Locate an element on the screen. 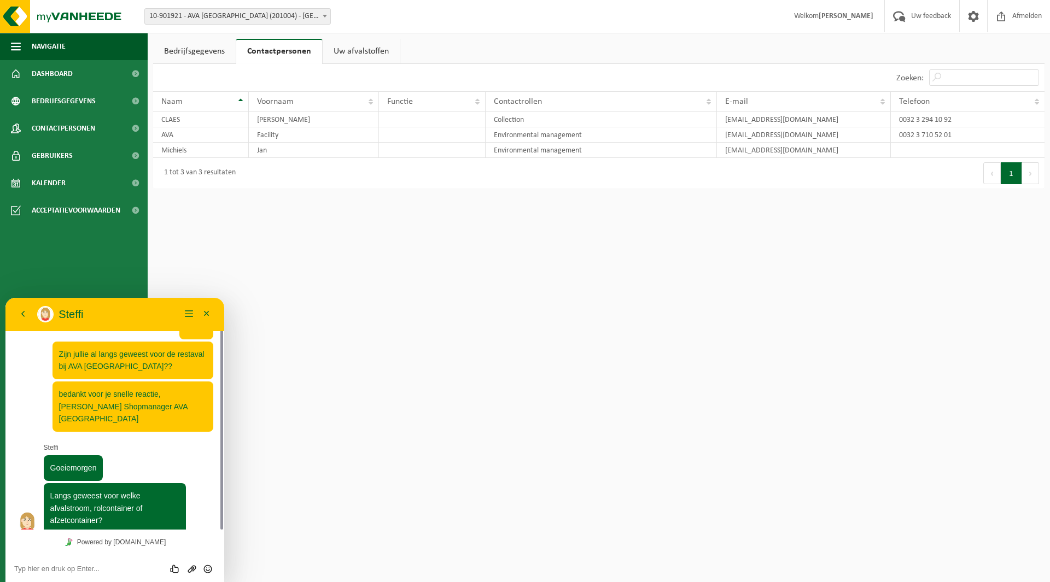 The height and width of the screenshot is (582, 1050). label: Zoeken: is located at coordinates (910, 78).